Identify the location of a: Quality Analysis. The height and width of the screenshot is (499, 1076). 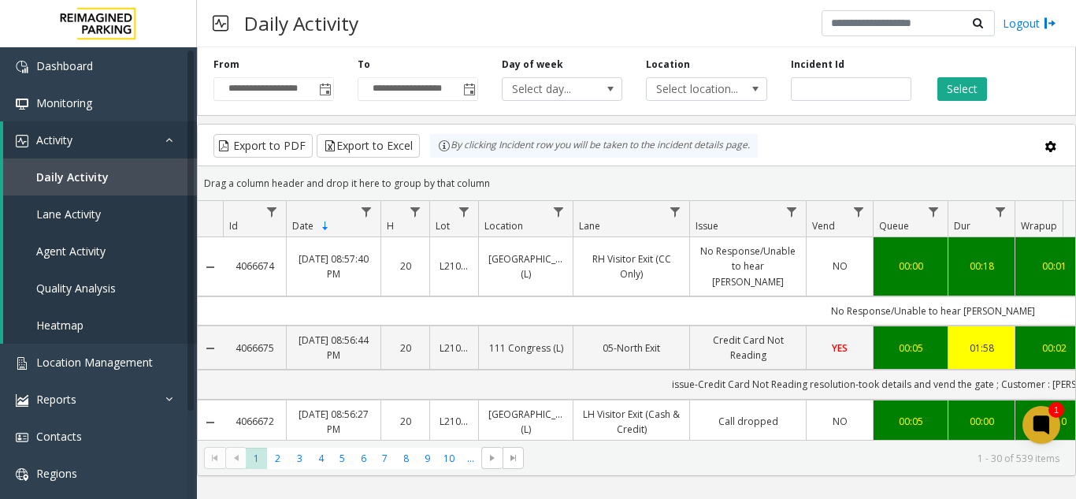
(100, 287).